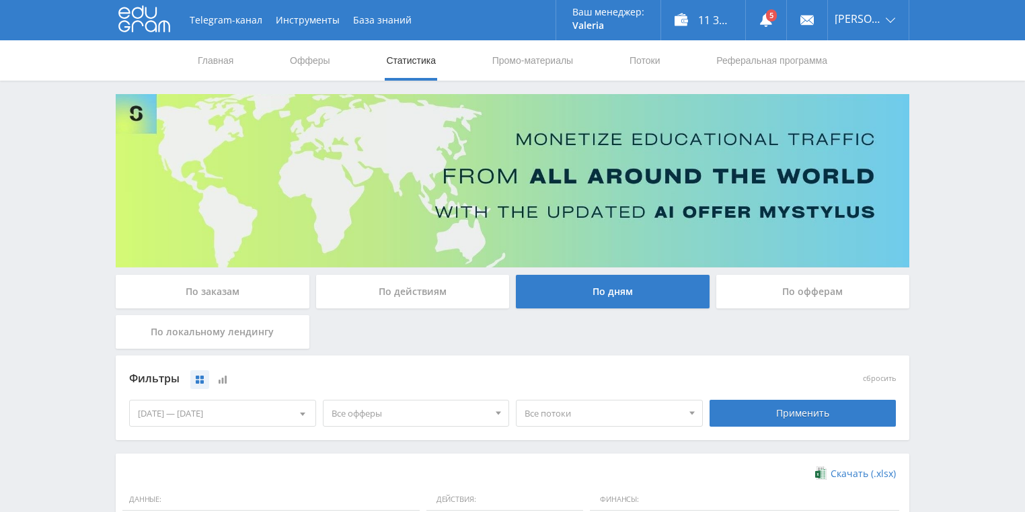 This screenshot has width=1025, height=512. Describe the element at coordinates (410, 414) in the screenshot. I see `span: Все офферы` at that location.